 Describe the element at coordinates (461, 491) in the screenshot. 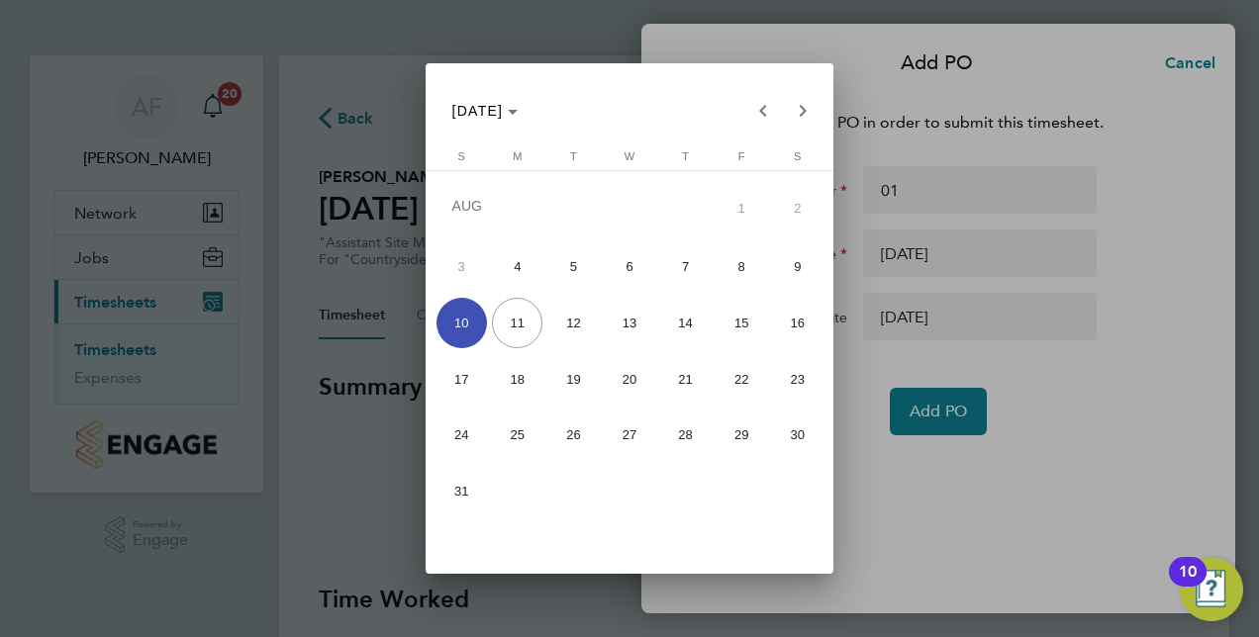

I see `button: August 31, 2025` at that location.